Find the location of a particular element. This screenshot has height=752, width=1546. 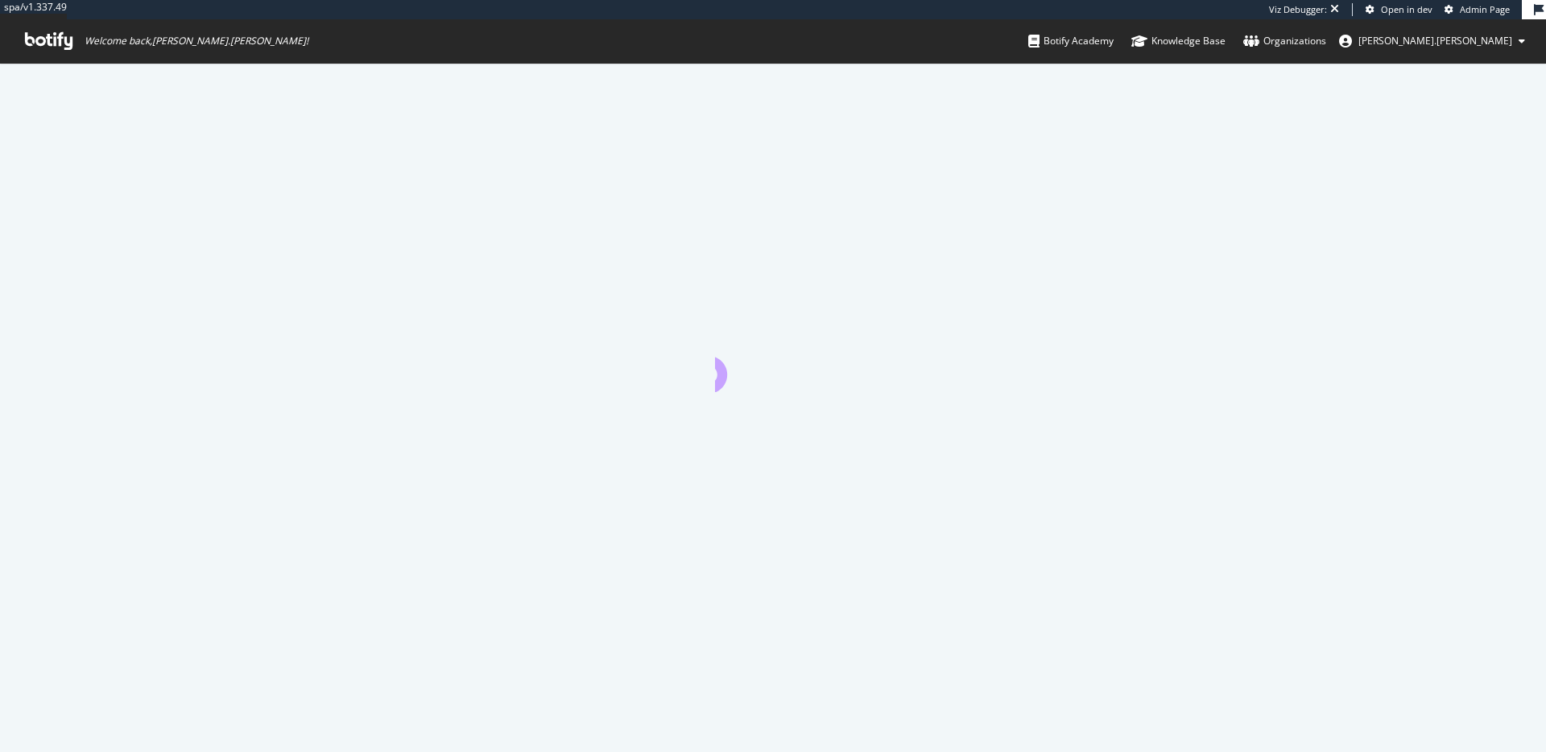

a: Knowledge Base is located at coordinates (1178, 41).